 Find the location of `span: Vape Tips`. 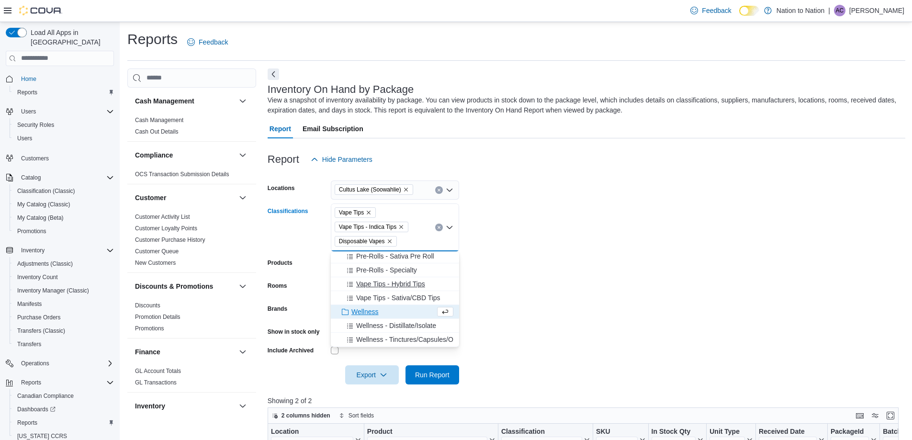

span: Vape Tips is located at coordinates (352, 213).